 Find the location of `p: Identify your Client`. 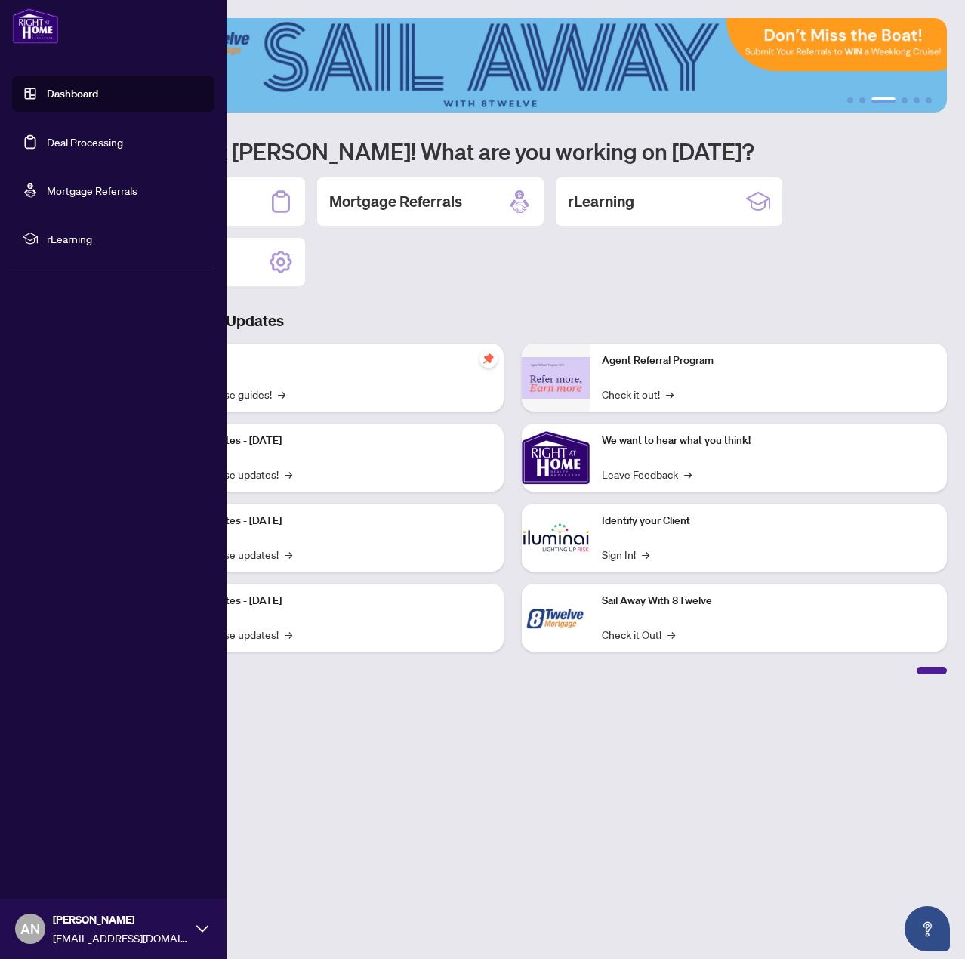

p: Identify your Client is located at coordinates (768, 521).